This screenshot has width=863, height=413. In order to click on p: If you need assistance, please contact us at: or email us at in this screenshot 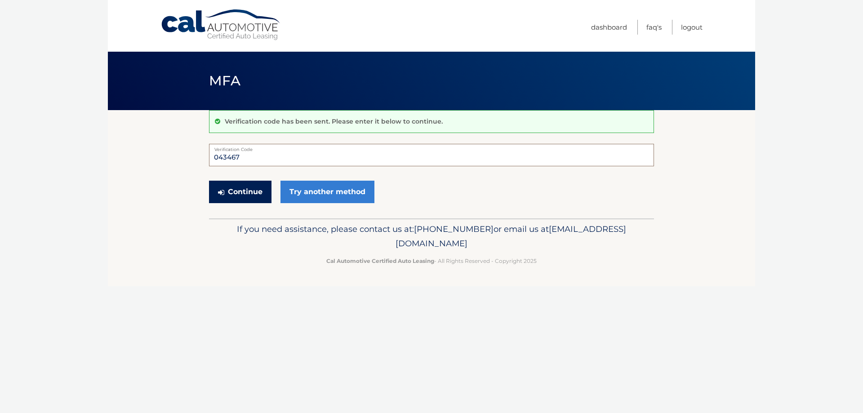, I will do `click(431, 236)`.